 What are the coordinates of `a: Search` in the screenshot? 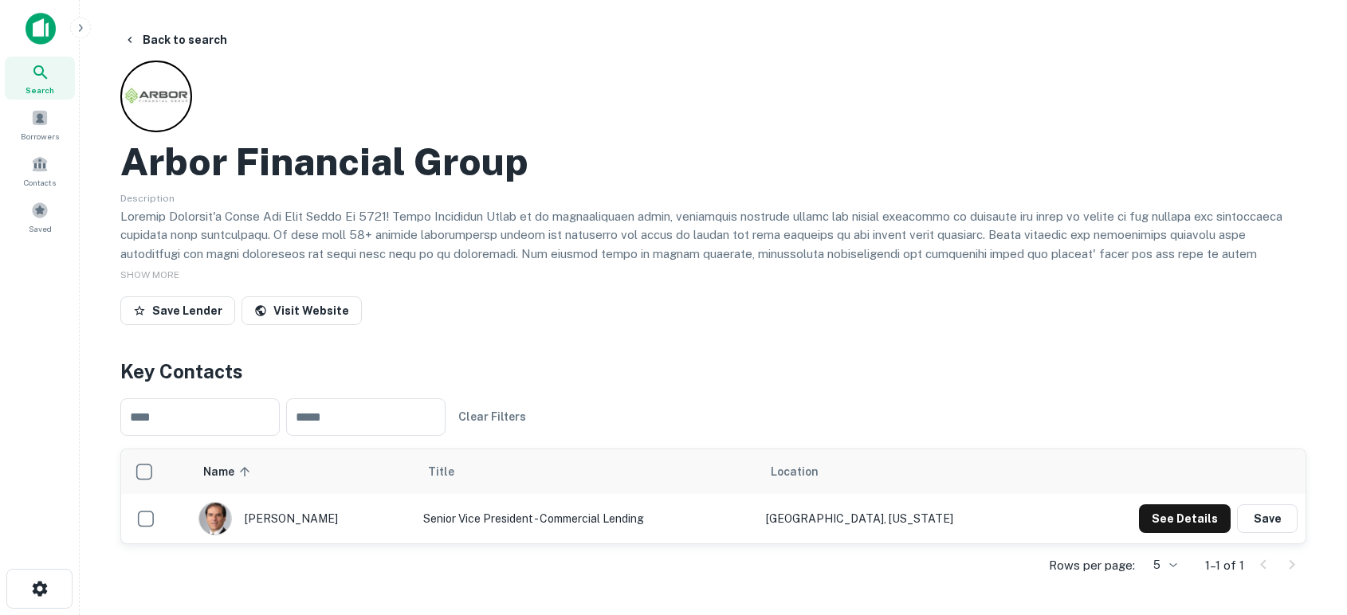 It's located at (40, 78).